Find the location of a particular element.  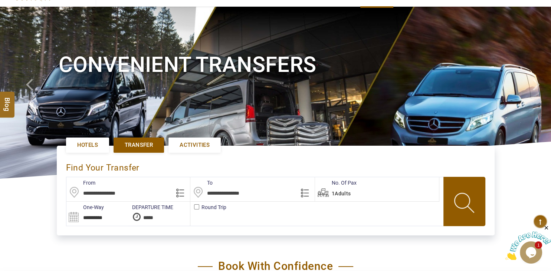

div: Find Your Transfer is located at coordinates (104, 166).